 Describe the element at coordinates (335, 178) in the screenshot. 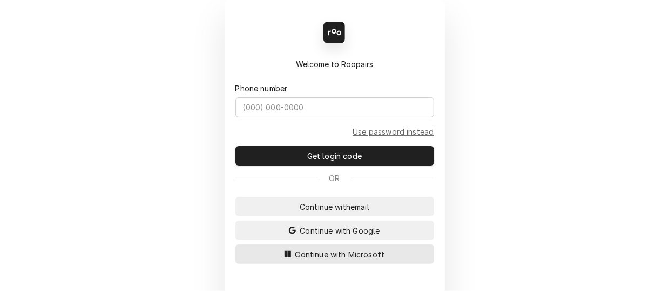

I see `div: Or` at that location.